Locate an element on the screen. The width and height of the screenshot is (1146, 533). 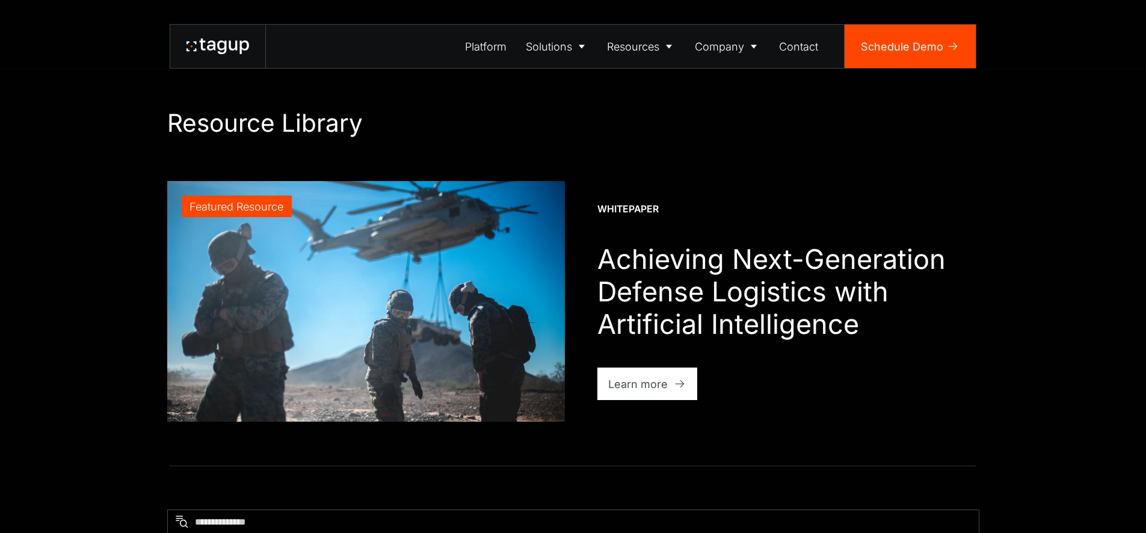
div: Contact is located at coordinates (798, 46).